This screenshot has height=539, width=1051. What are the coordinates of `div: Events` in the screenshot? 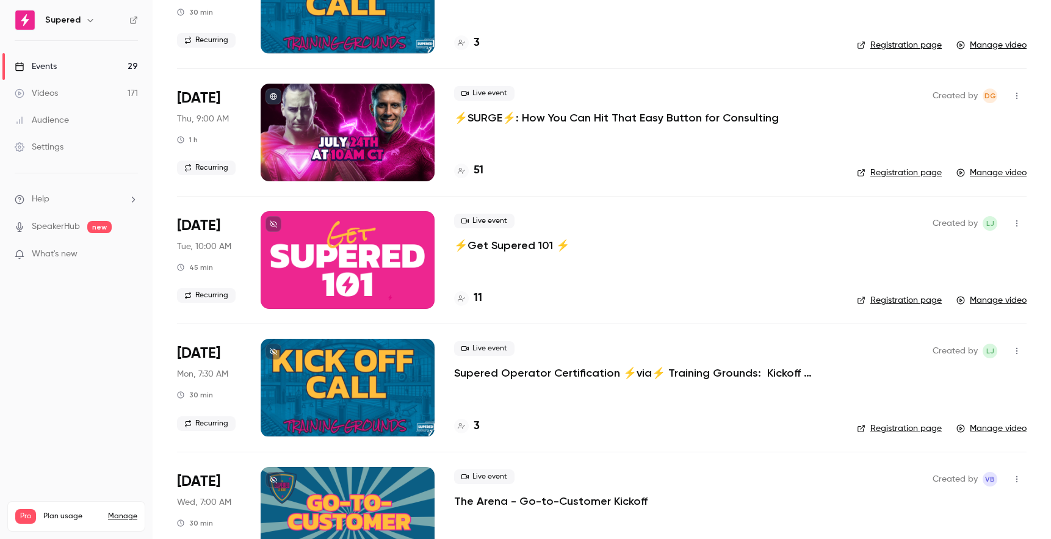 It's located at (35, 66).